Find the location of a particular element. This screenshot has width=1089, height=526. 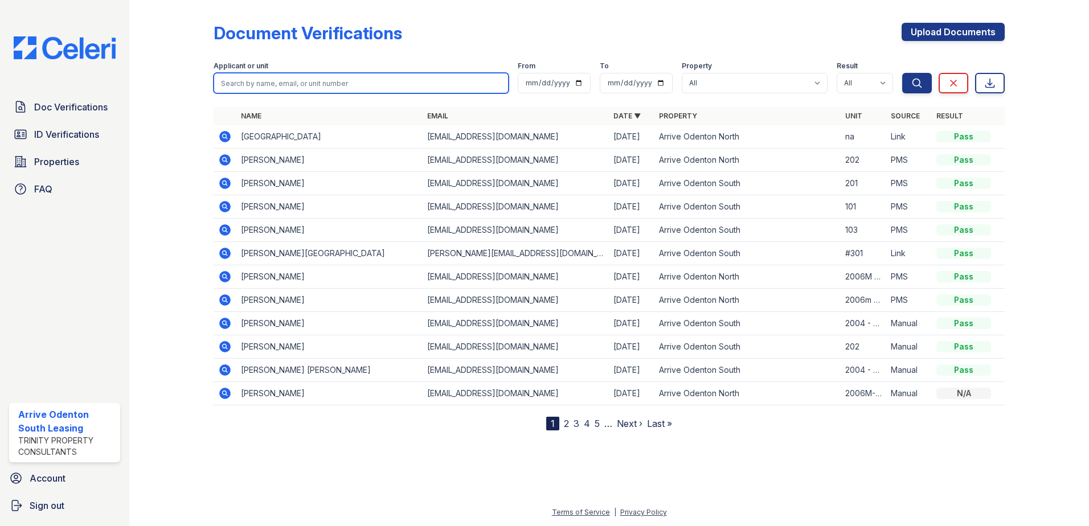

a: Account is located at coordinates (64, 478).